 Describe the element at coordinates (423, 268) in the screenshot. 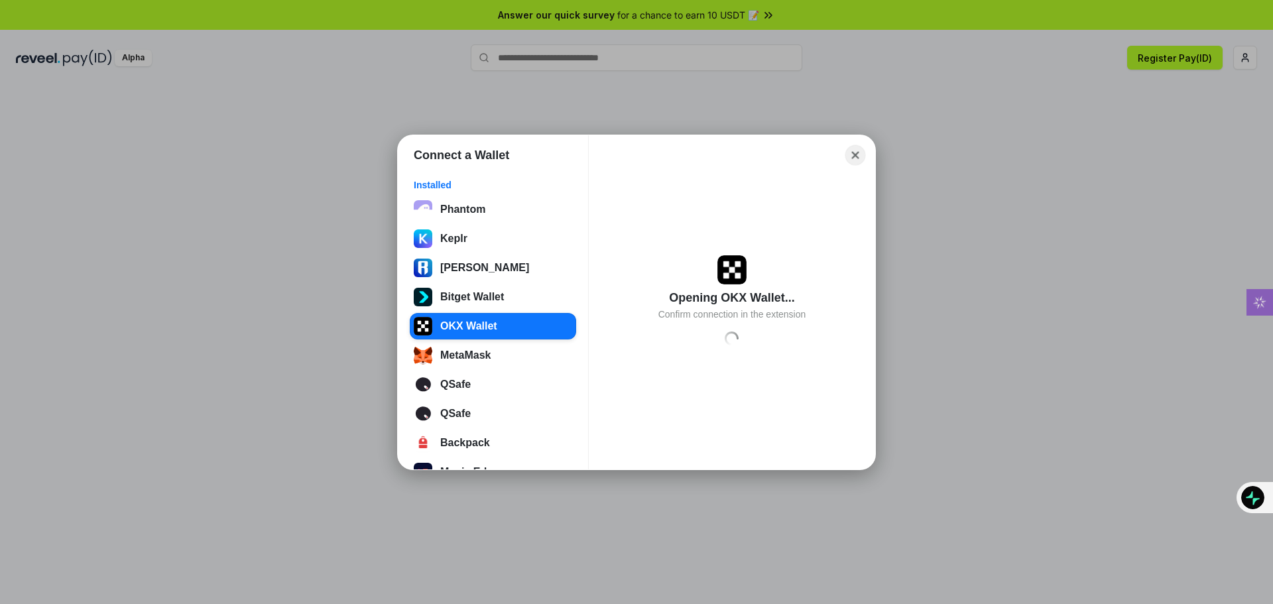

I see `img: svg%3E%0A` at that location.